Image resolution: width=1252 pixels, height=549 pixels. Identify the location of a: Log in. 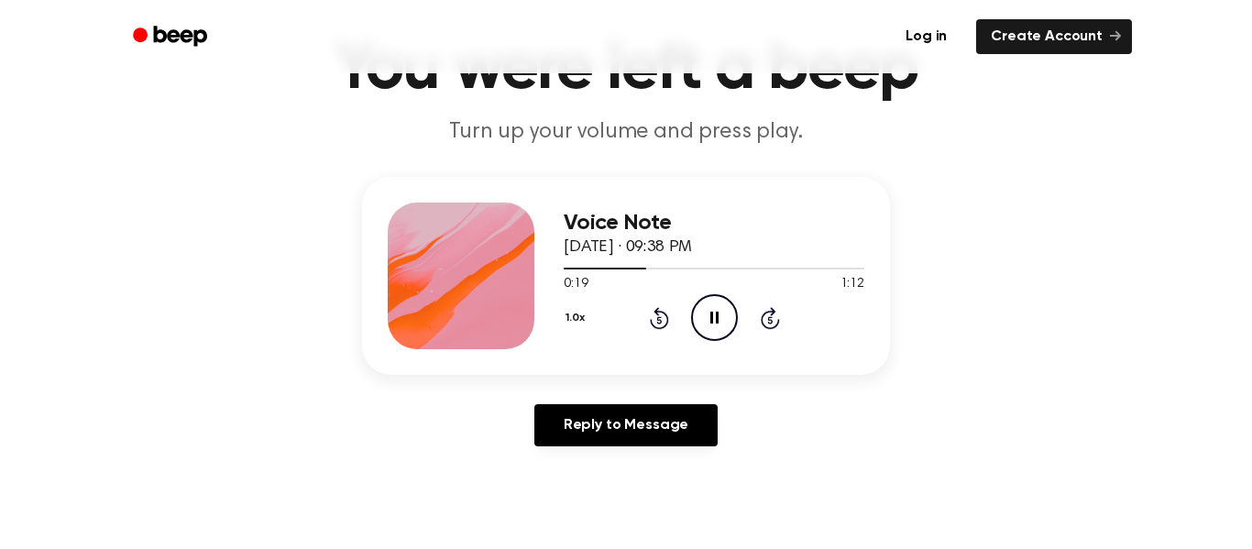
(926, 37).